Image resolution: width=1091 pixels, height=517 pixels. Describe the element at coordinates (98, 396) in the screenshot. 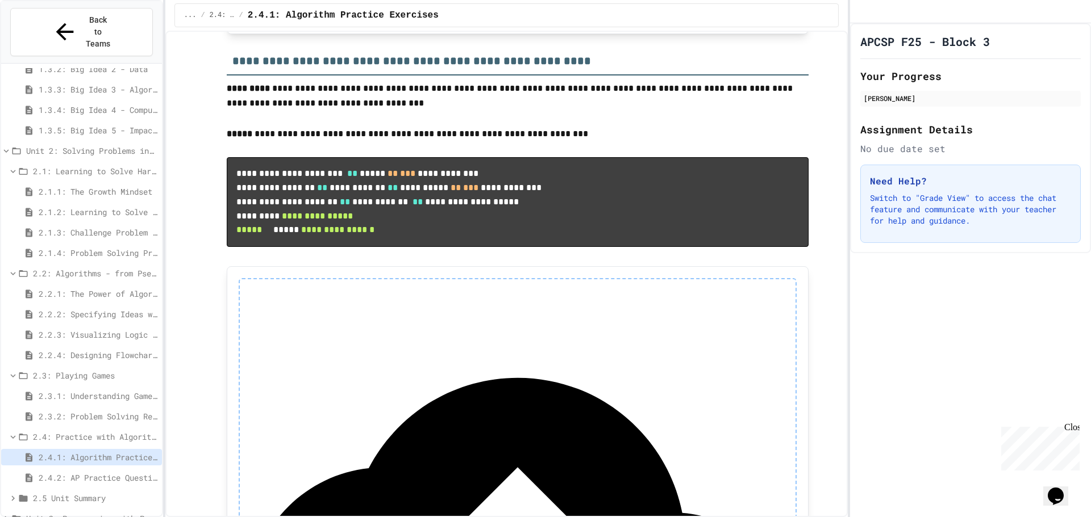

I see `span: 2.3.1: Understanding Games with Flowcharts` at that location.